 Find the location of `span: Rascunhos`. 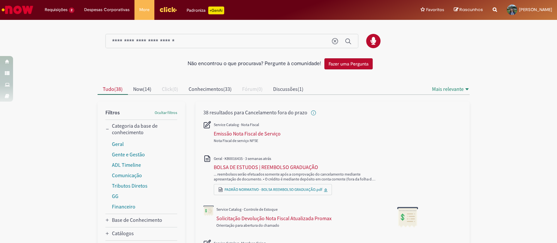

span: Rascunhos is located at coordinates (471, 9).